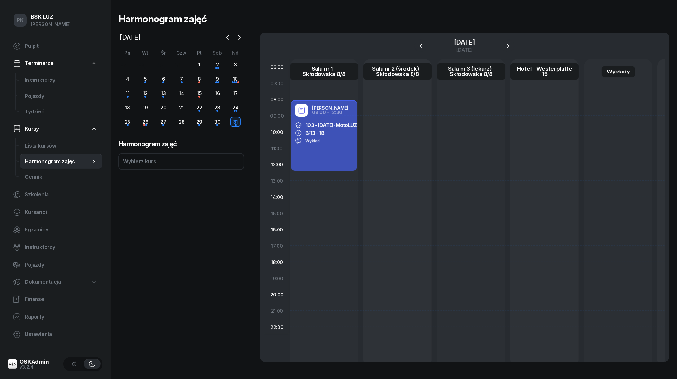 The image size is (677, 379). I want to click on a: Tydzień, so click(61, 112).